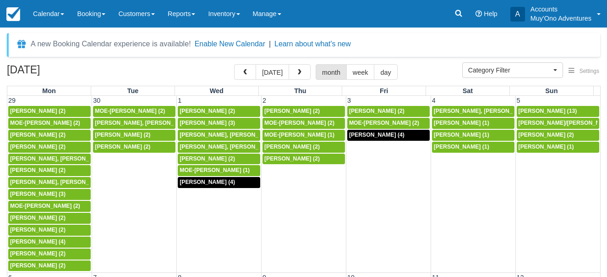 The height and width of the screenshot is (277, 607). I want to click on span: Fri, so click(384, 91).